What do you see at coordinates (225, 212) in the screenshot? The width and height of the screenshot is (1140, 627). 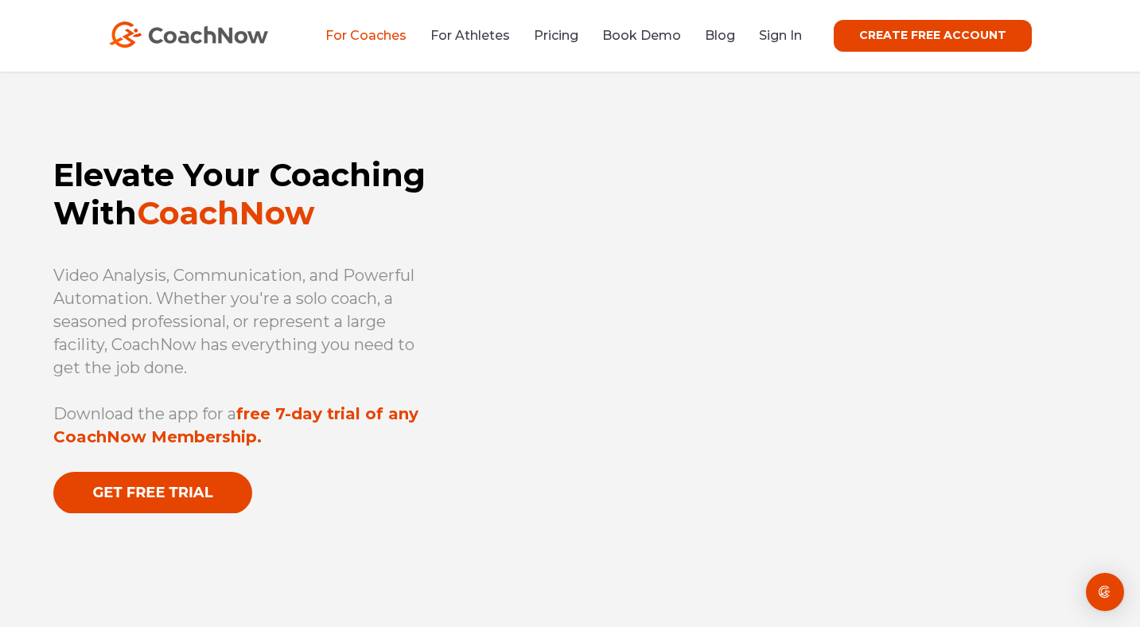 I see `span: CoachNow` at bounding box center [225, 212].